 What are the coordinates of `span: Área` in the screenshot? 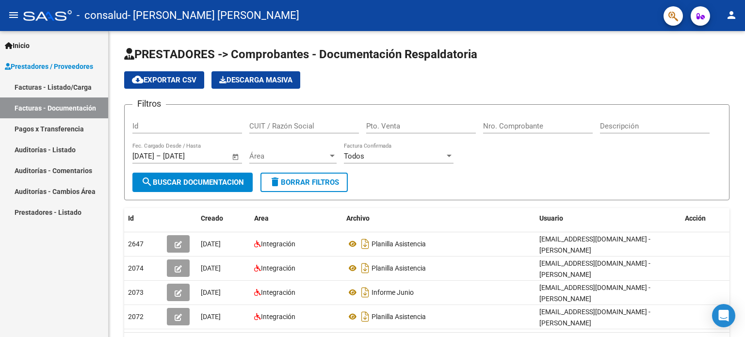 It's located at (289, 156).